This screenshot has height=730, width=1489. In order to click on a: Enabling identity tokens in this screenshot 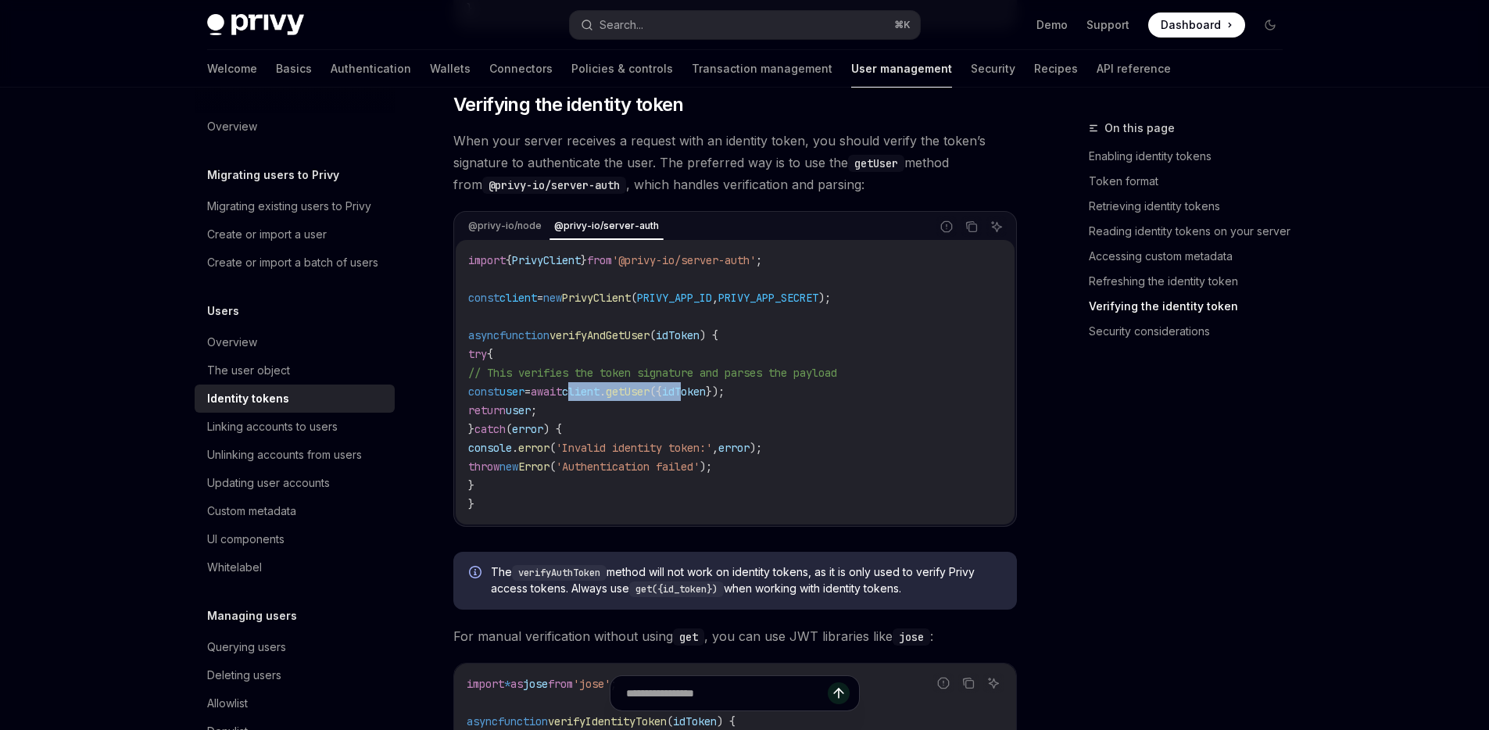, I will do `click(1192, 156)`.